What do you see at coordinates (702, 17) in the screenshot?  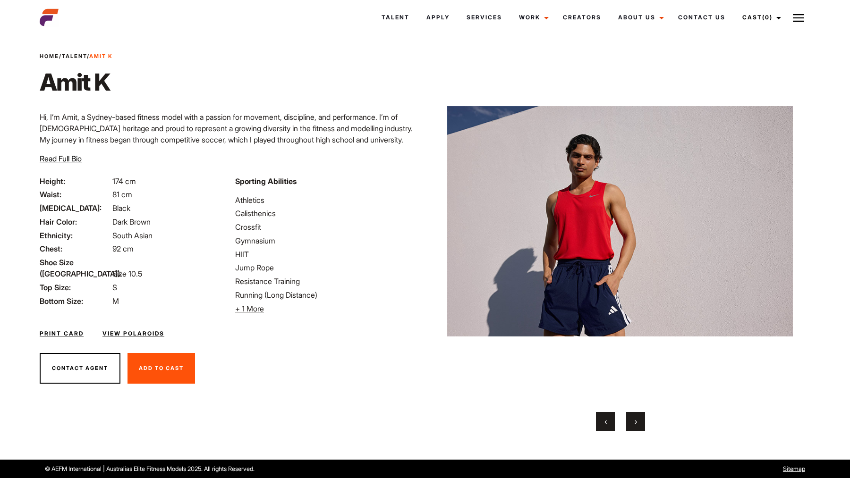 I see `a: Contact Us` at bounding box center [702, 17].